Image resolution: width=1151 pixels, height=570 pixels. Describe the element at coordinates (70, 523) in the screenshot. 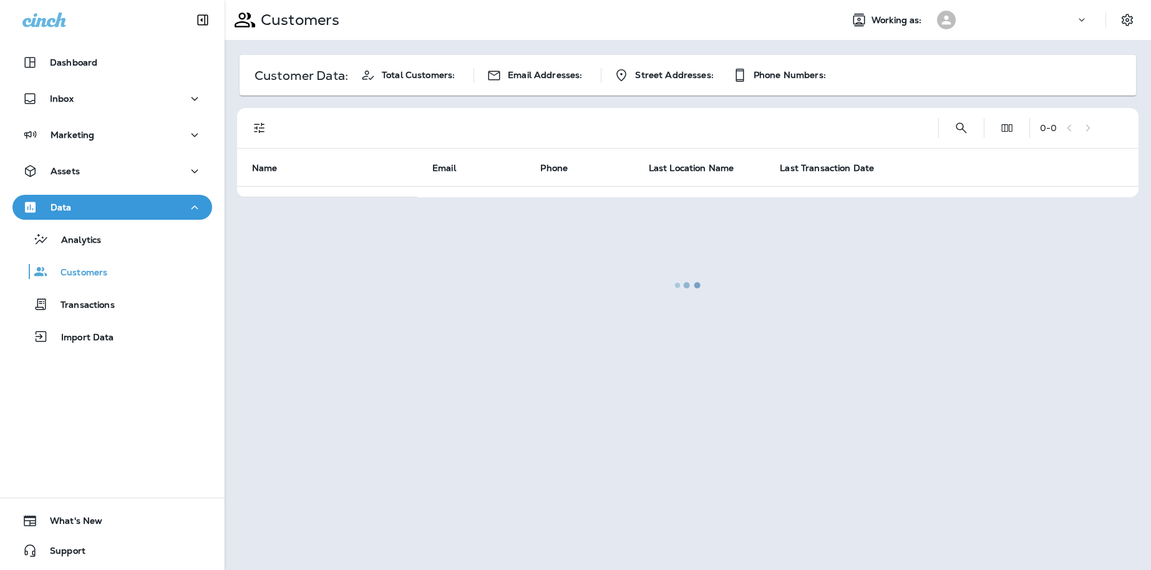

I see `span: What's New` at that location.